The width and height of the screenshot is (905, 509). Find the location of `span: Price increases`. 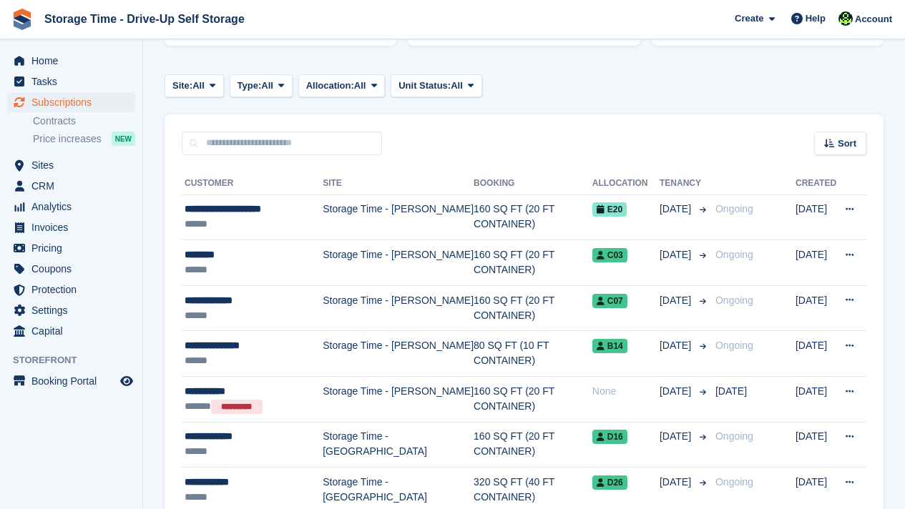

span: Price increases is located at coordinates (67, 139).